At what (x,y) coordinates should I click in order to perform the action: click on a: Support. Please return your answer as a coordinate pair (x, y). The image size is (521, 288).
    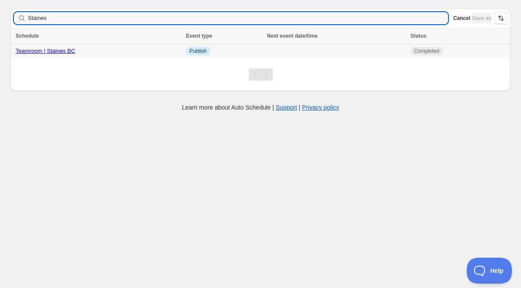
    Looking at the image, I should click on (286, 108).